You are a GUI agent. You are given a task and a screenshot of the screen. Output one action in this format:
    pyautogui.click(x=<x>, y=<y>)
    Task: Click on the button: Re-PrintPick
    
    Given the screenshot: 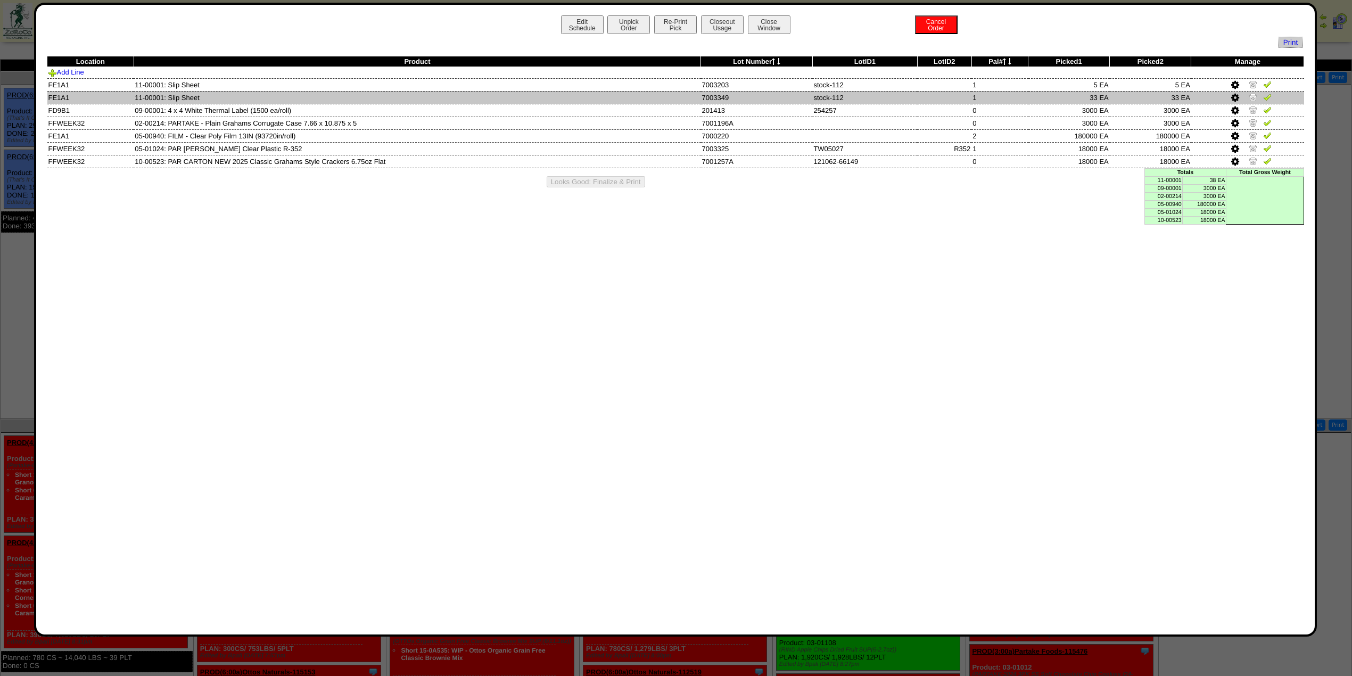 What is the action you would take?
    pyautogui.click(x=676, y=24)
    